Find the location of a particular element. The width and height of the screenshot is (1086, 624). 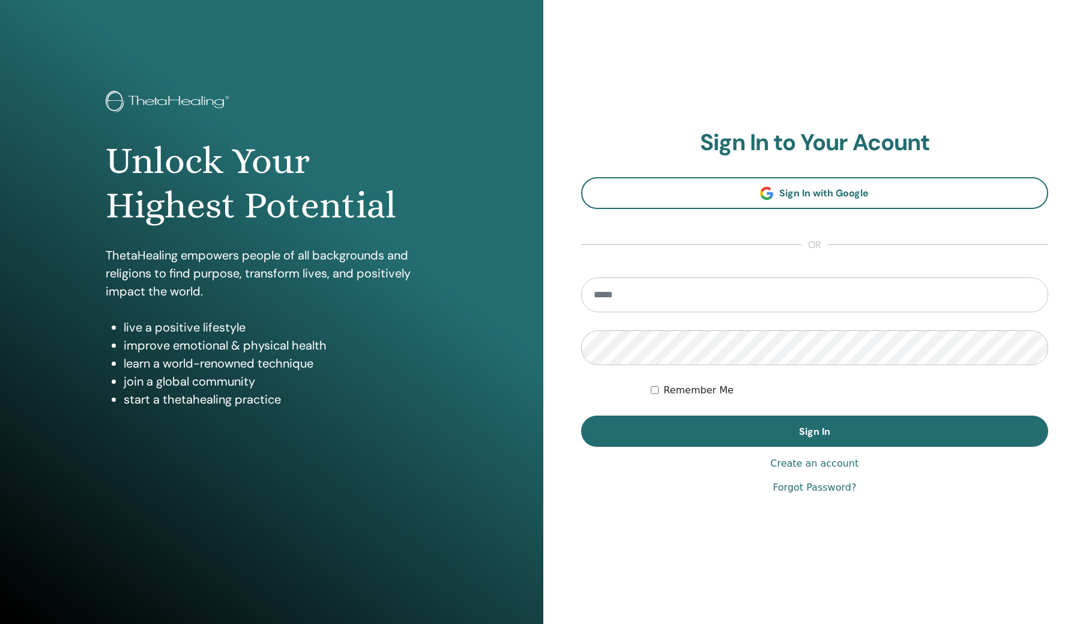

a: Create an account is located at coordinates (814, 464).